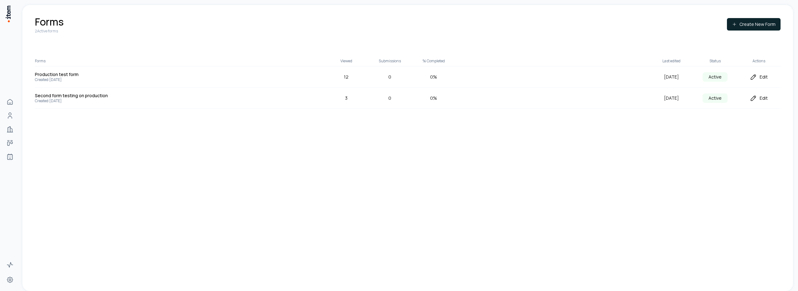 This screenshot has height=291, width=798. Describe the element at coordinates (82, 74) in the screenshot. I see `h5: Production test form` at that location.